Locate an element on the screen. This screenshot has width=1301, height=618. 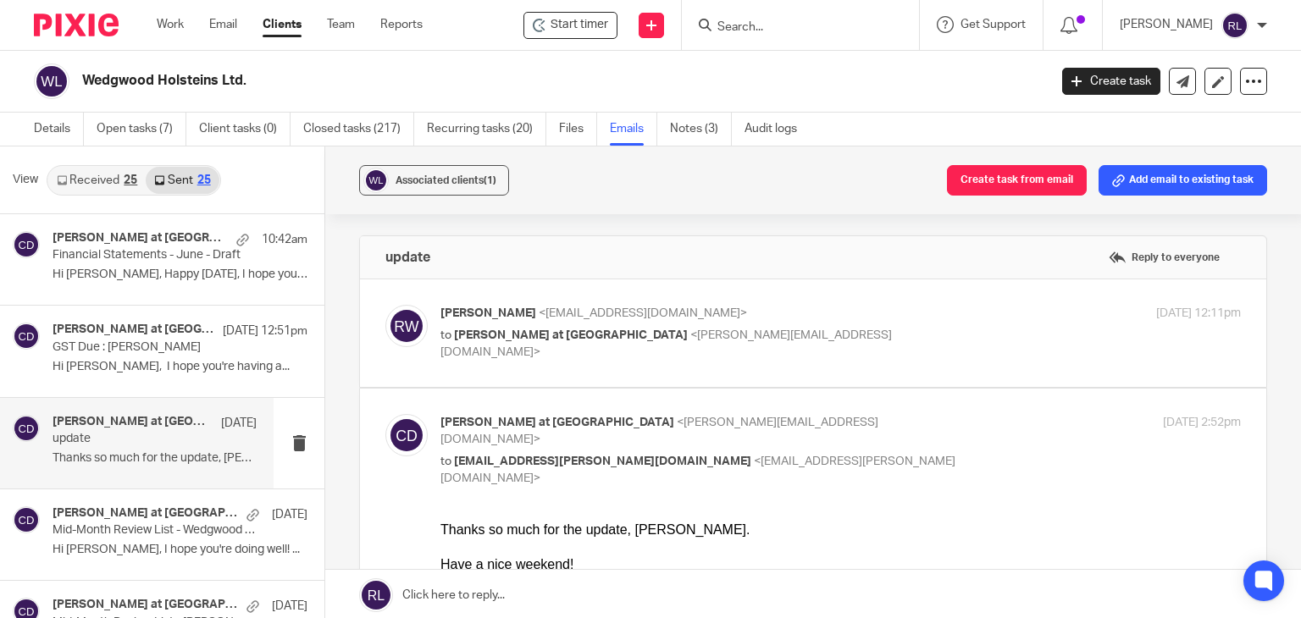
button: Create task from email is located at coordinates (1016, 180).